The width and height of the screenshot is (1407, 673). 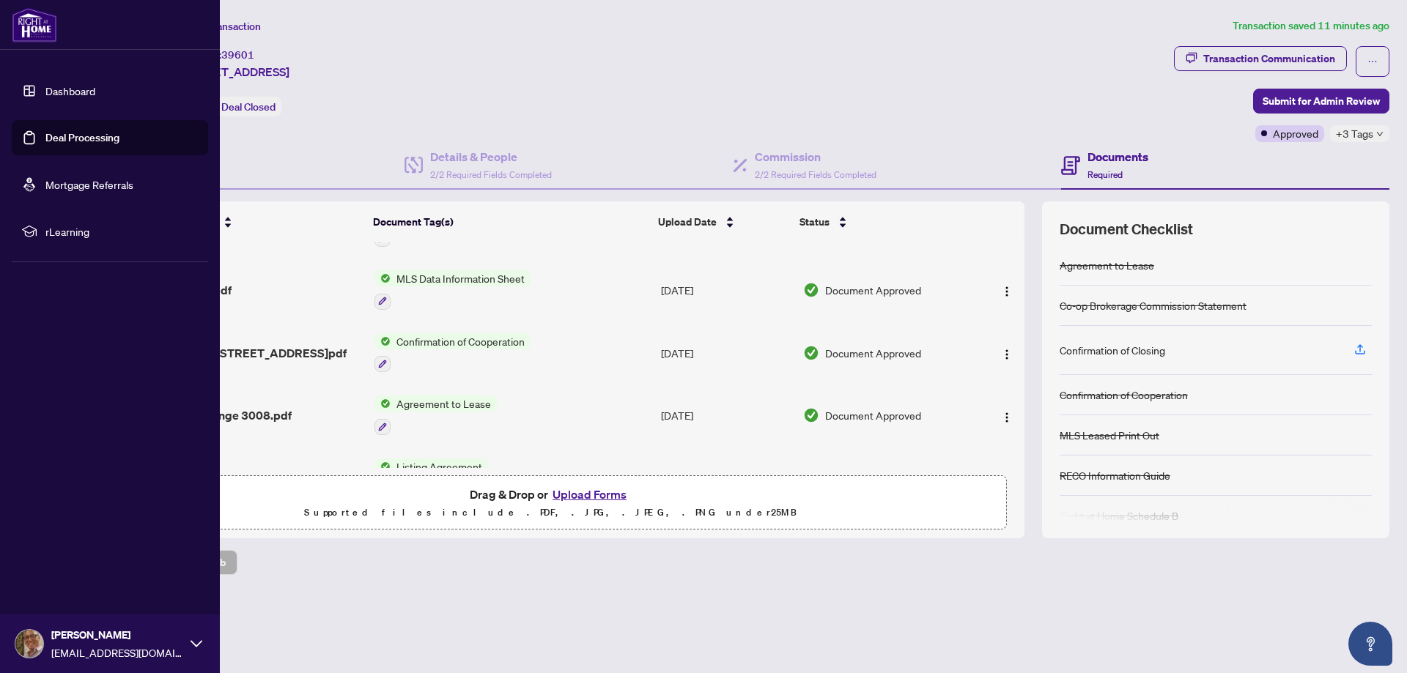 I want to click on button: Status IconConfirmation of Cooperation, so click(x=452, y=353).